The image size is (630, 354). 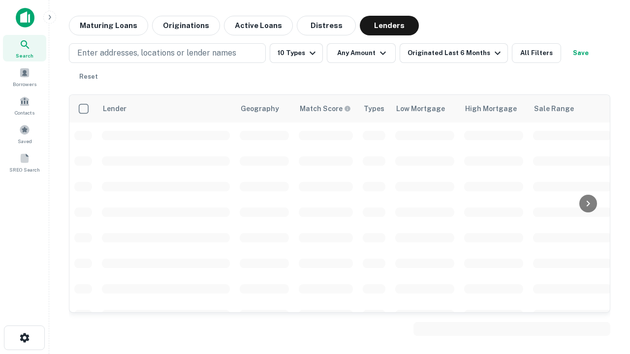 I want to click on div: Contacts, so click(x=25, y=105).